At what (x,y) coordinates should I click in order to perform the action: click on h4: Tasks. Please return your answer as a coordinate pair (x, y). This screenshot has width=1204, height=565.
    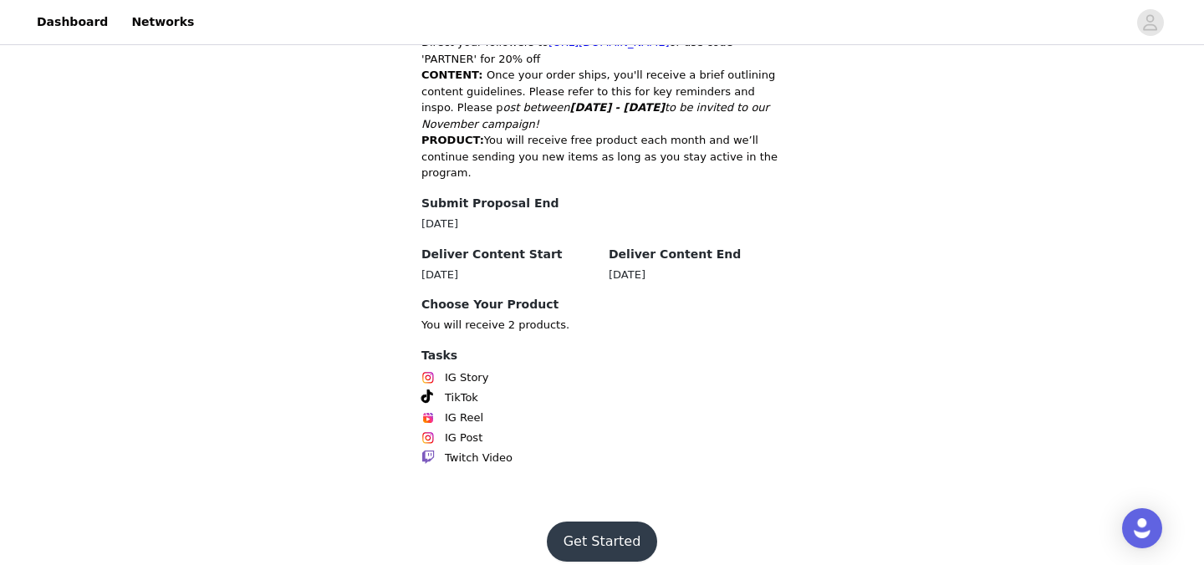
    Looking at the image, I should click on (602, 355).